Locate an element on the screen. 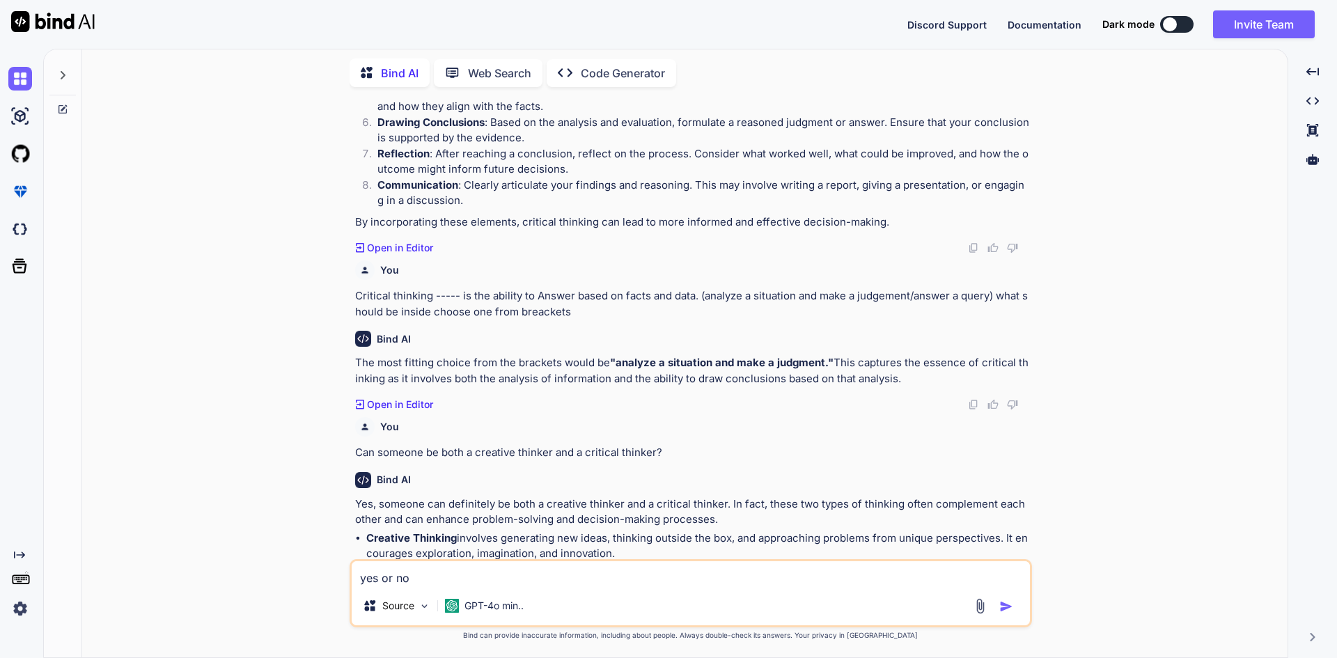  img: icon is located at coordinates (1007, 607).